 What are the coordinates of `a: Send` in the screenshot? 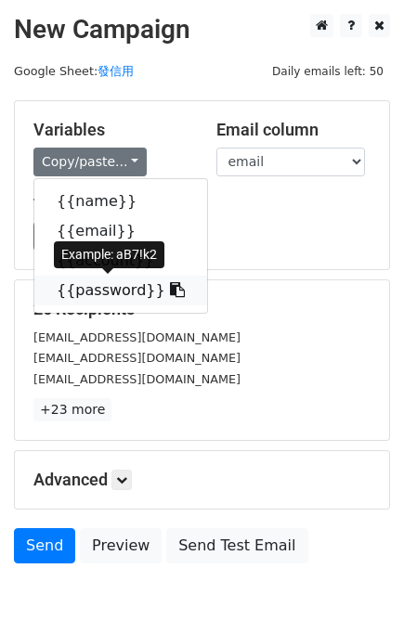 It's located at (45, 546).